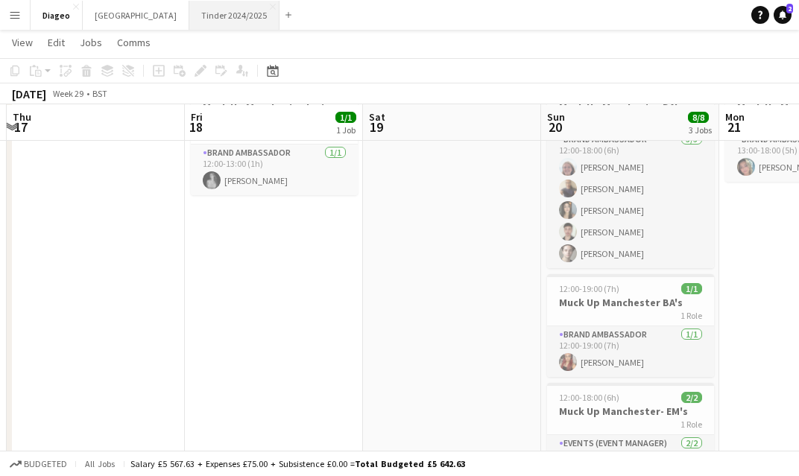 This screenshot has width=799, height=476. What do you see at coordinates (410, 464) in the screenshot?
I see `span: Total Budgeted £5 642.63` at bounding box center [410, 464].